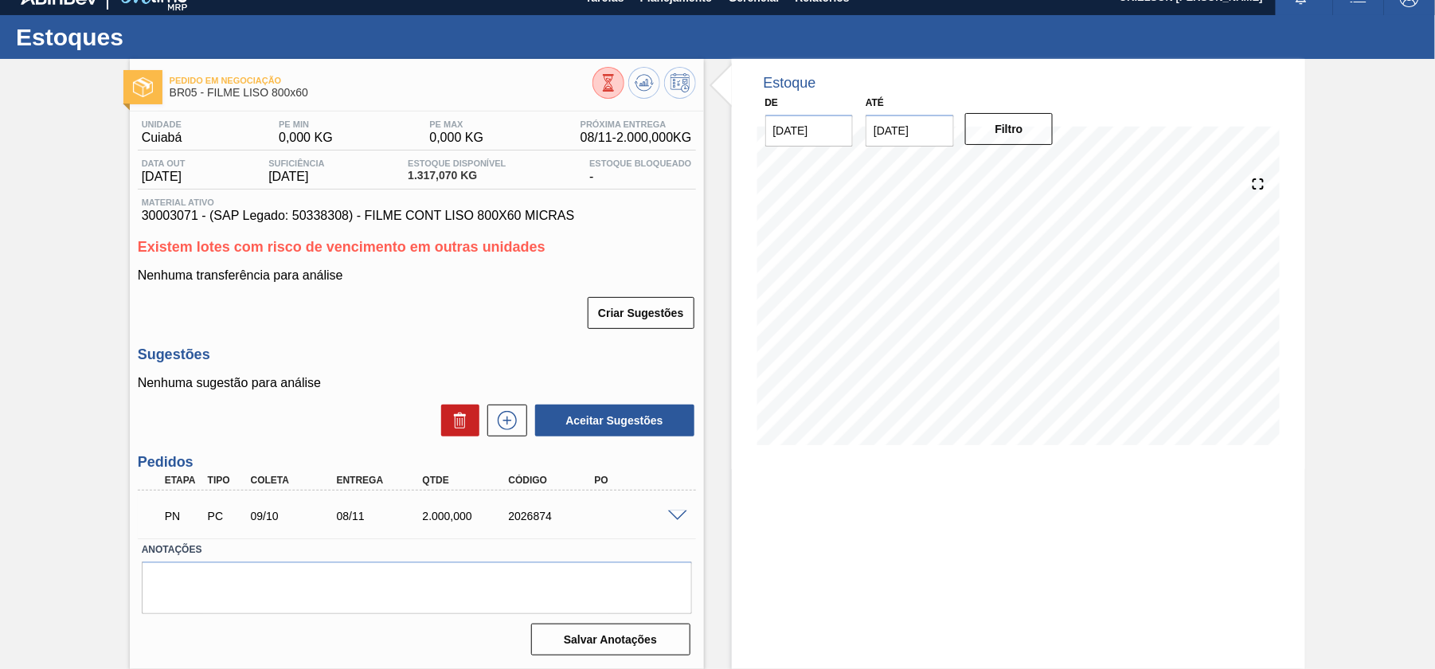 The height and width of the screenshot is (669, 1435). What do you see at coordinates (295, 480) in the screenshot?
I see `div: Coleta` at bounding box center [295, 480].